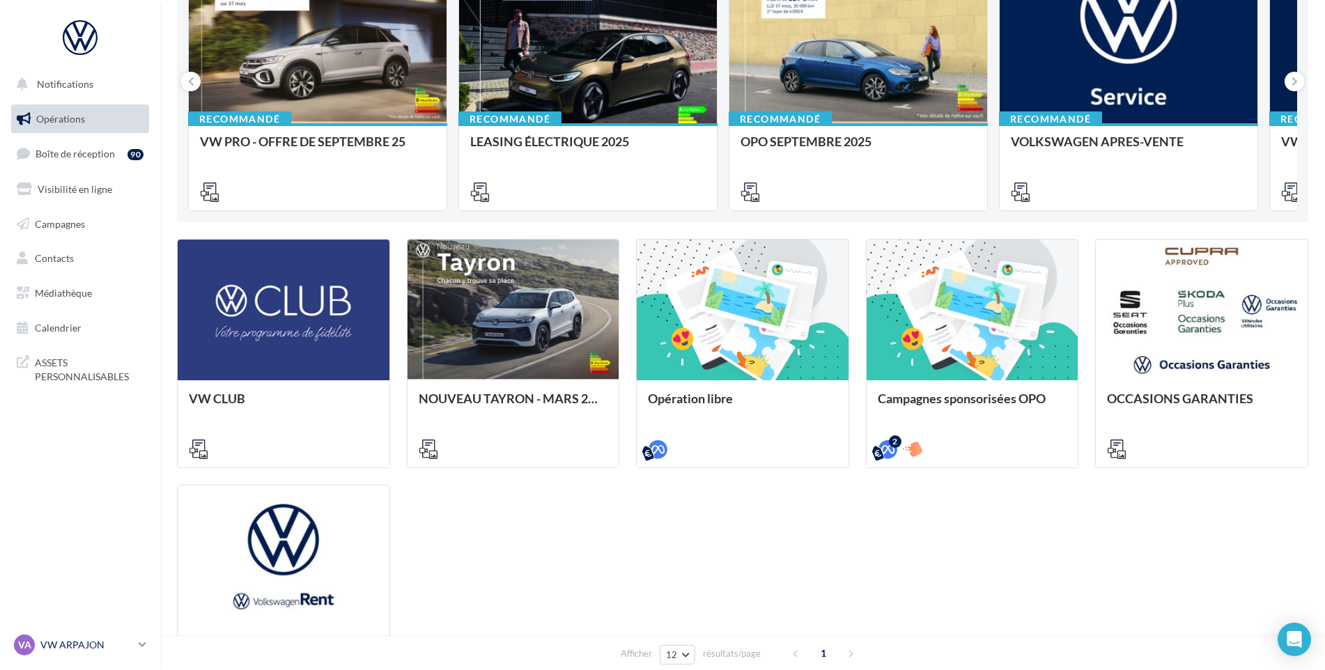 This screenshot has width=1325, height=670. I want to click on a: Contacts, so click(80, 258).